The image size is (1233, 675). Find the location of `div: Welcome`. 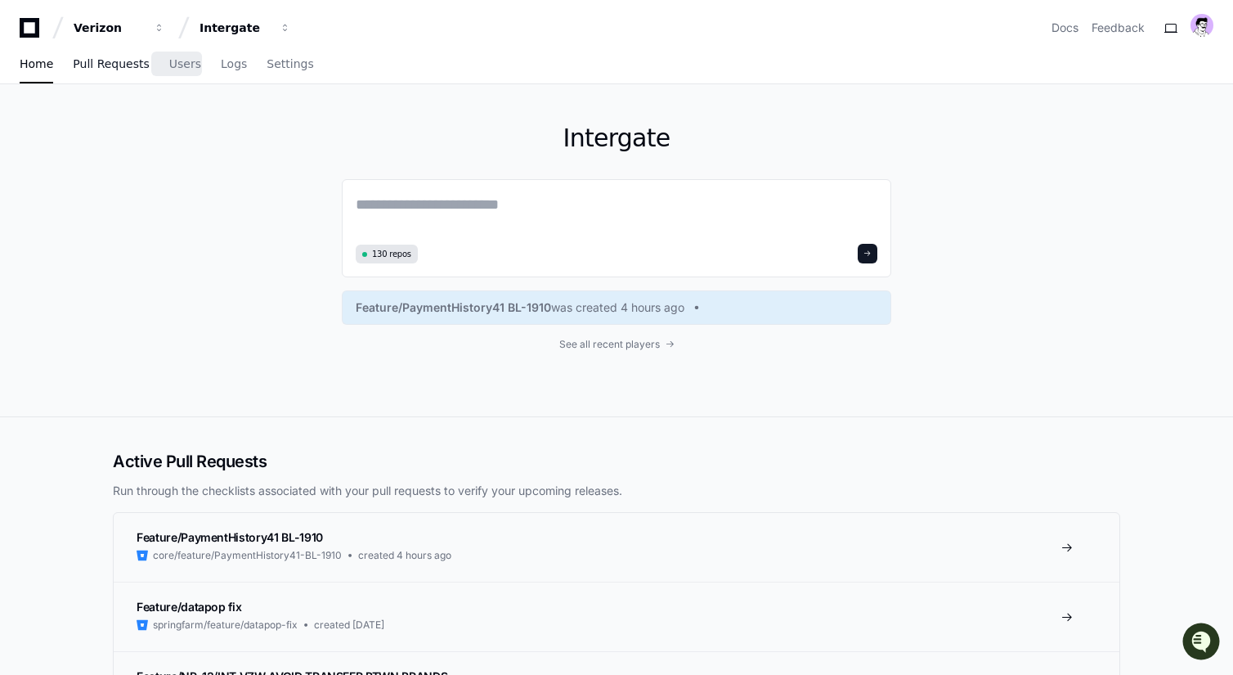

div: Welcome is located at coordinates (157, 79).